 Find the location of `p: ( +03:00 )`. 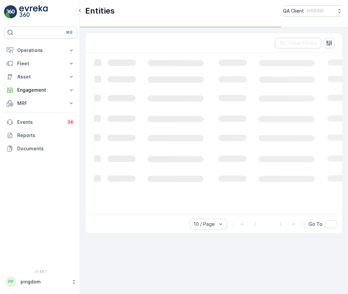

p: ( +03:00 ) is located at coordinates (314, 11).